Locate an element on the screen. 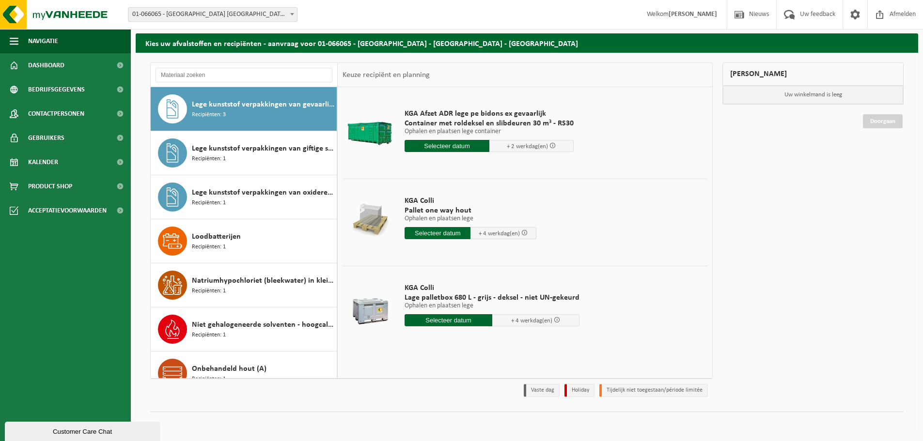 This screenshot has width=923, height=441. span: Pallet one way hout is located at coordinates (470, 211).